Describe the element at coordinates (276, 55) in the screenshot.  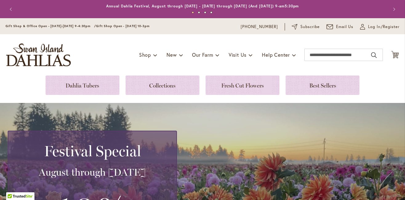
I see `span: Help Center` at that location.